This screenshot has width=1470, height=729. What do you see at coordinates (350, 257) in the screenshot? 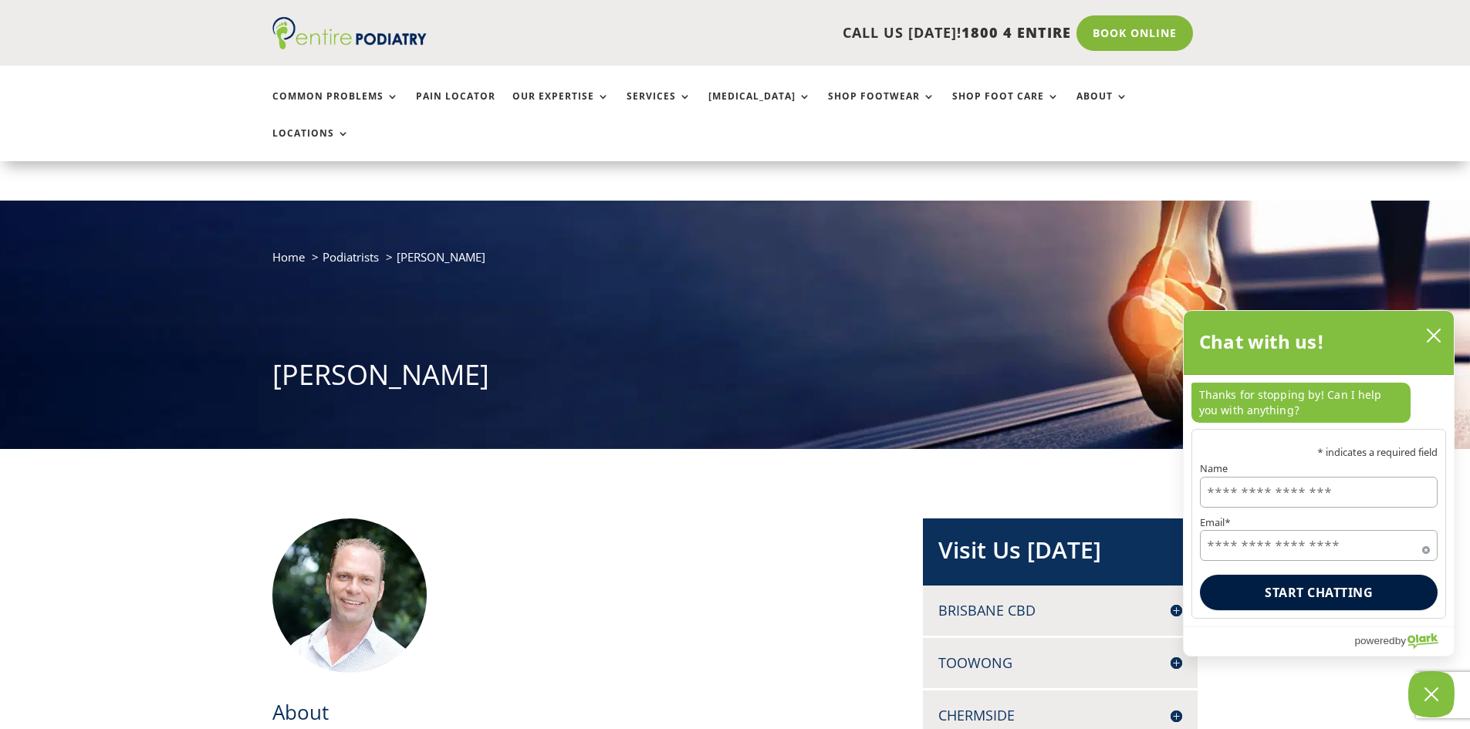
I see `span: Podiatrists` at bounding box center [350, 257].